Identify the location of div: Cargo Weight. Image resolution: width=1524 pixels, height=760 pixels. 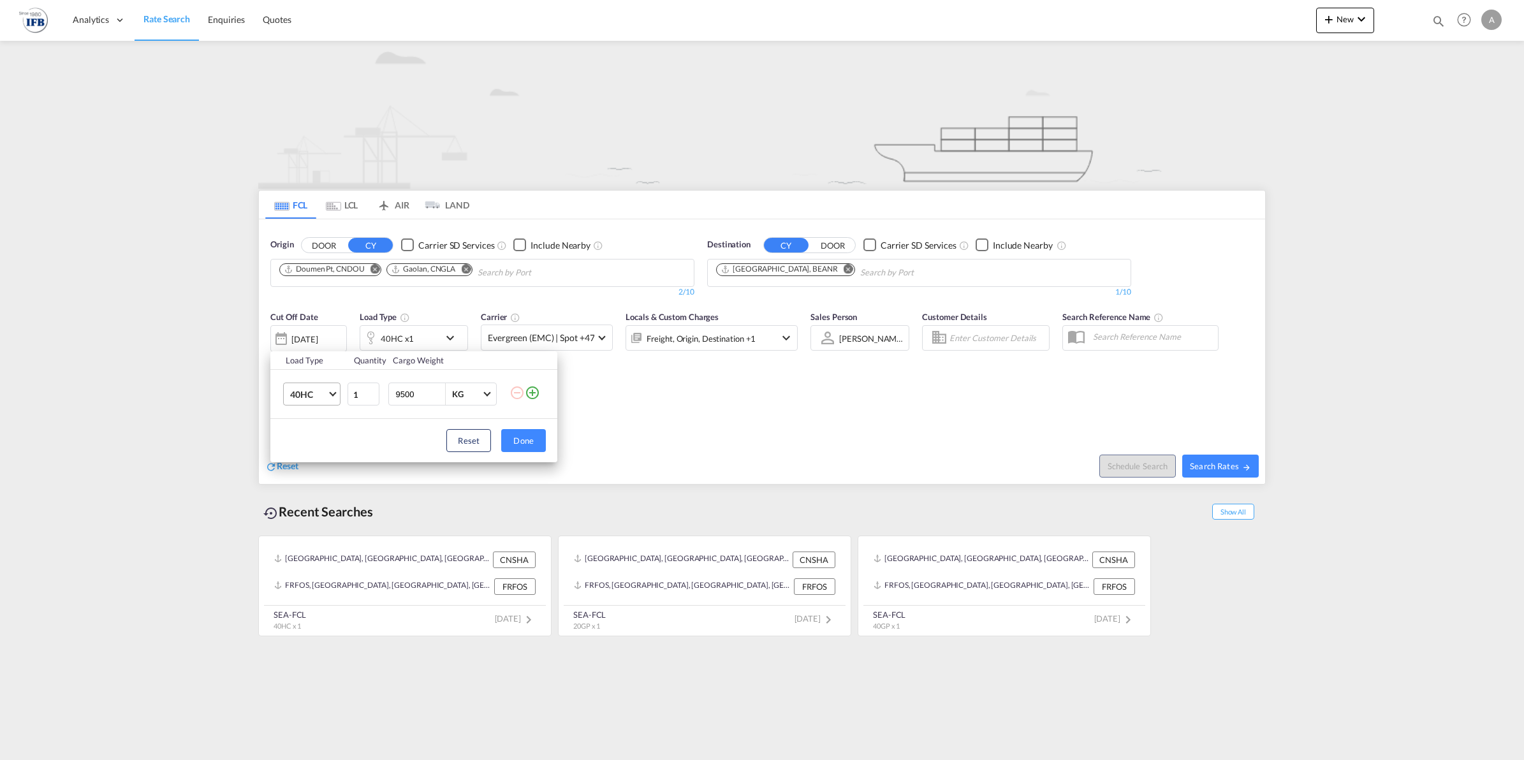
(447, 360).